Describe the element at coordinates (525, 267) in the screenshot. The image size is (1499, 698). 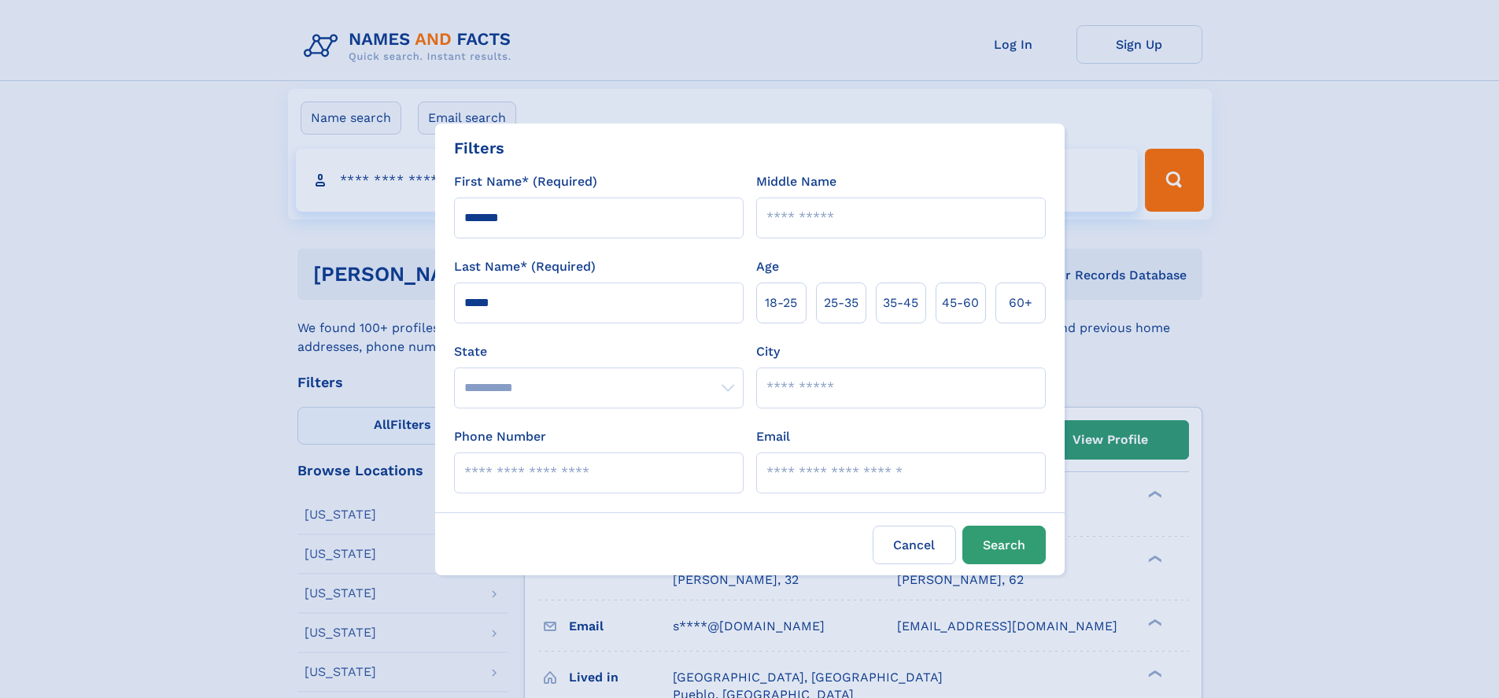
I see `label: Last Name* (Required)` at that location.